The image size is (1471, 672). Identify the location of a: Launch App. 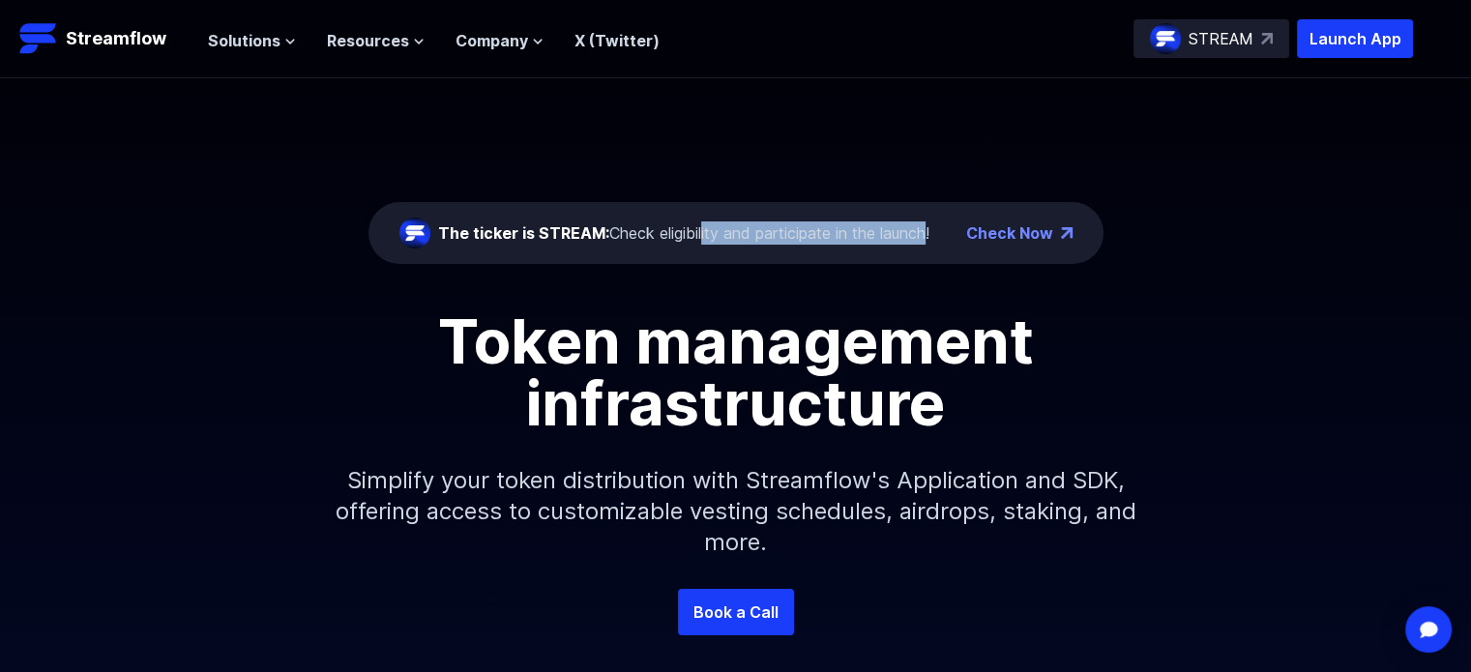
(1355, 39).